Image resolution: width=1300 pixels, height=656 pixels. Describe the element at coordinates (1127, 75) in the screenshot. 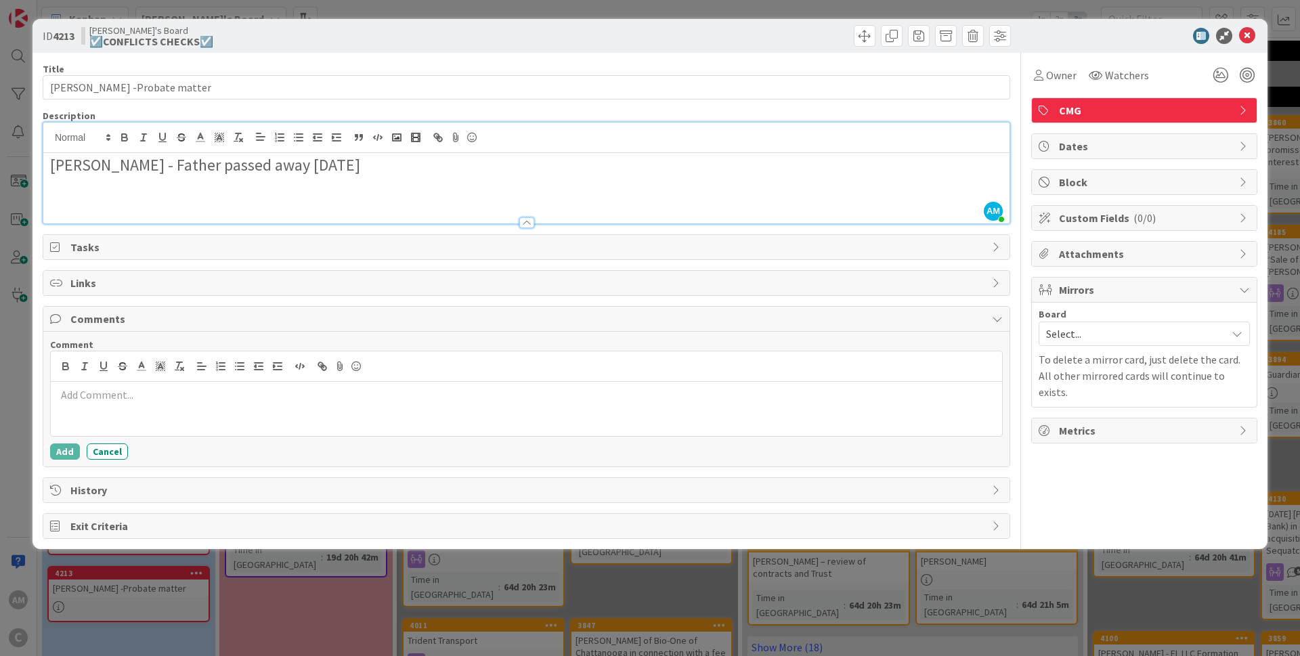

I see `span: Watchers` at that location.